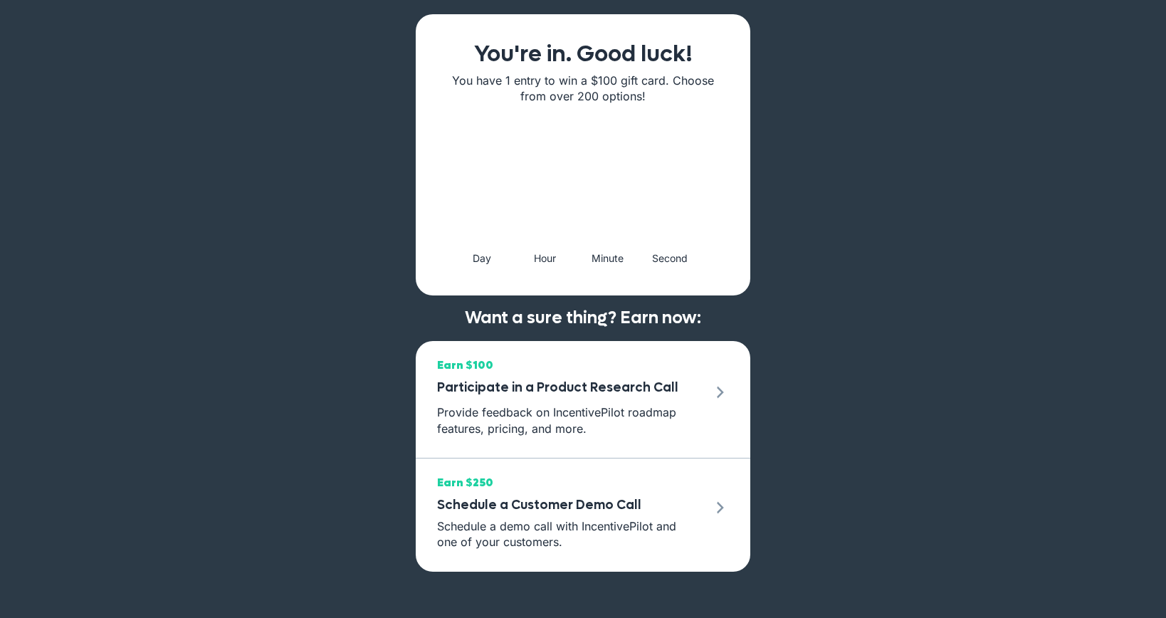 This screenshot has height=618, width=1166. Describe the element at coordinates (583, 54) in the screenshot. I see `h1: You're in. Good luck!` at that location.